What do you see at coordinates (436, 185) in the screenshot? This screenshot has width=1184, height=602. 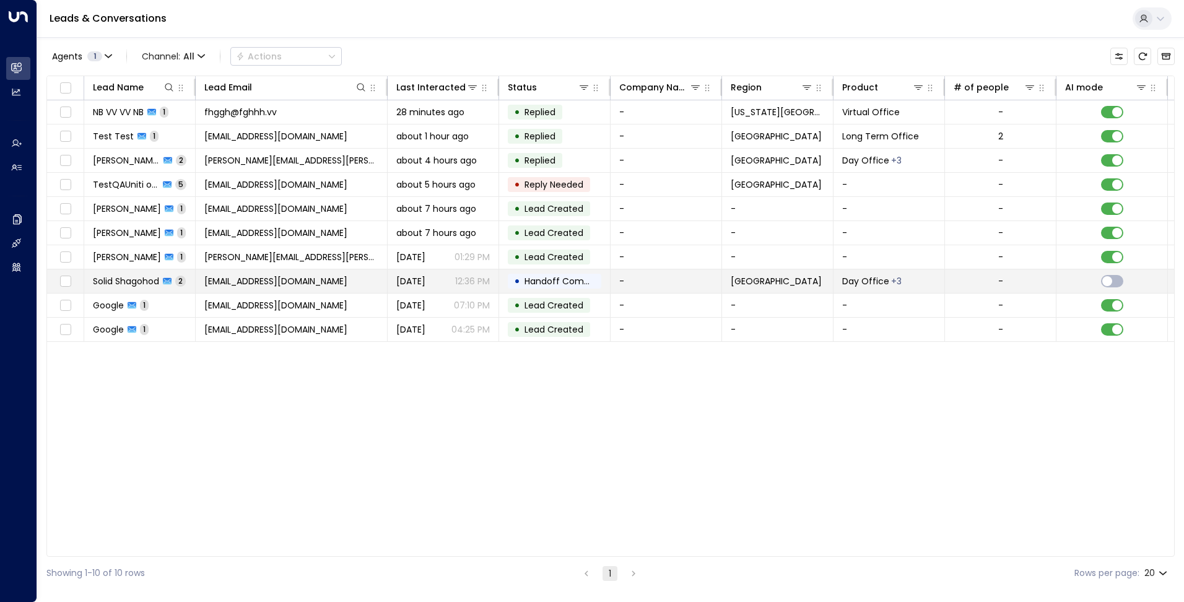 I see `span: about 5 hours ago` at bounding box center [436, 185].